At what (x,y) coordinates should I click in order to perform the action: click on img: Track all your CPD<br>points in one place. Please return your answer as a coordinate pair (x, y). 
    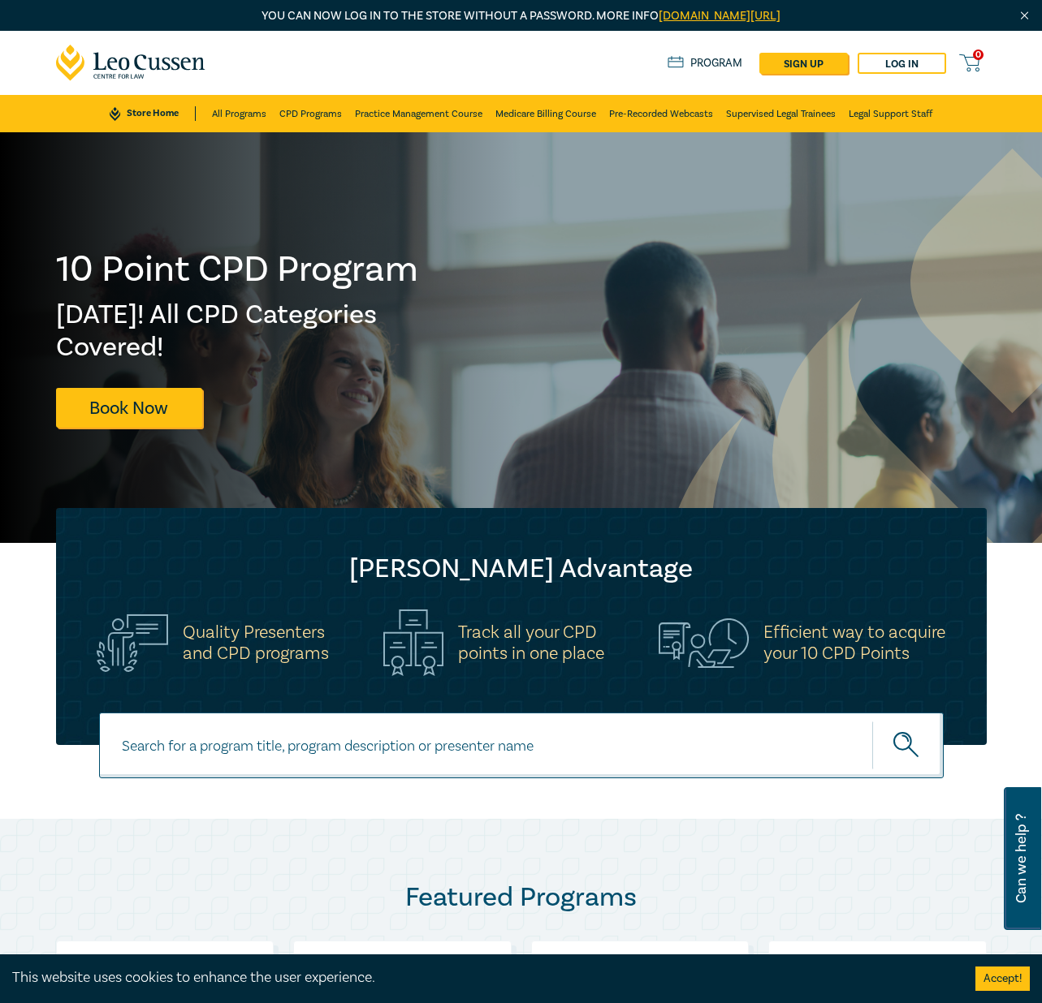
    Looking at the image, I should click on (413, 643).